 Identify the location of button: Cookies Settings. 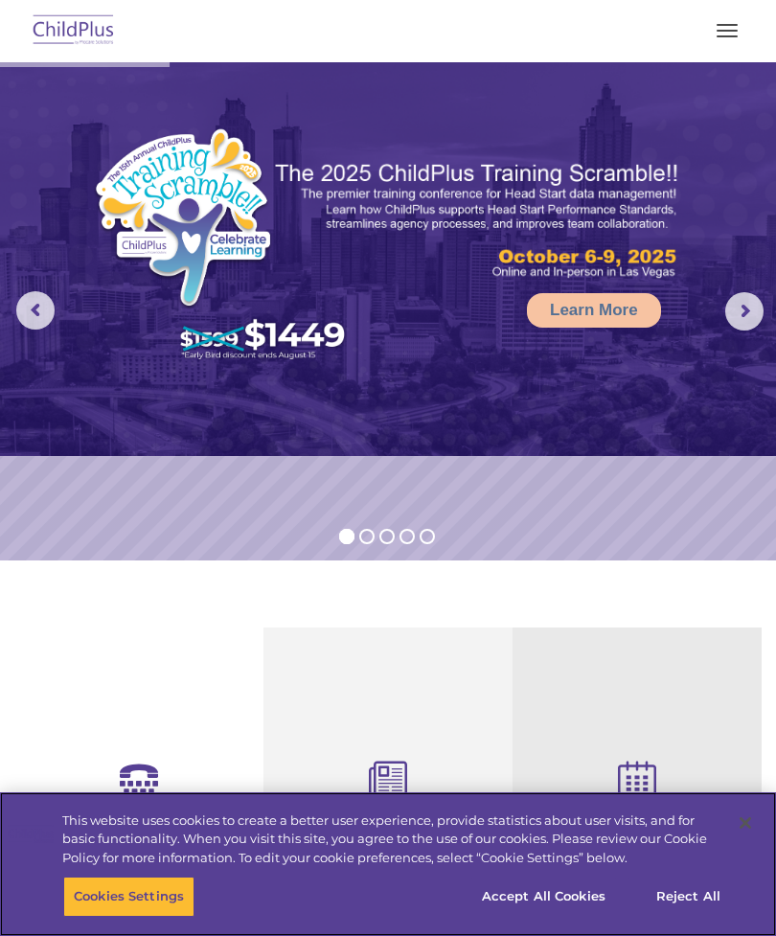
(128, 897).